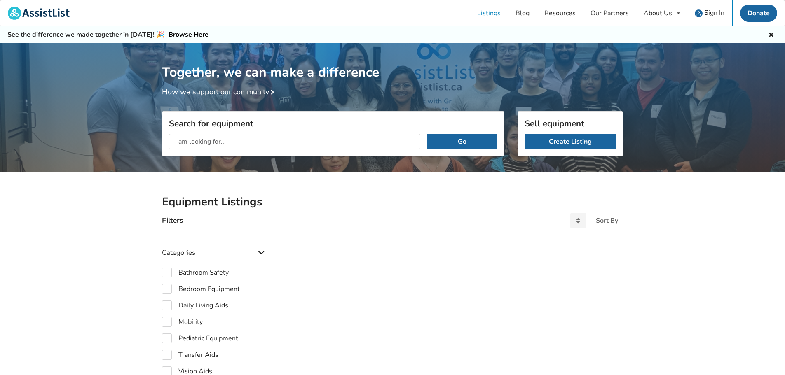 The width and height of the screenshot is (785, 375). Describe the element at coordinates (607, 221) in the screenshot. I see `div: Sort By` at that location.